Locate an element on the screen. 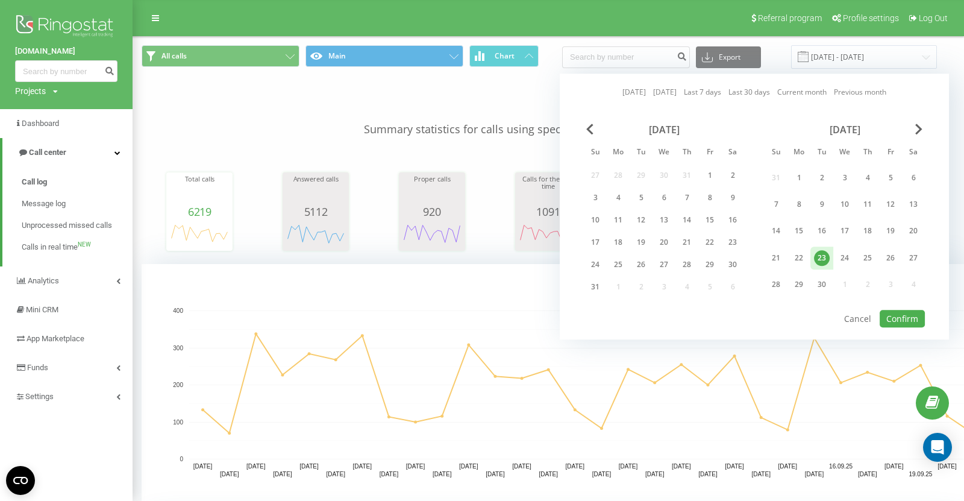  span: Call center is located at coordinates (48, 152).